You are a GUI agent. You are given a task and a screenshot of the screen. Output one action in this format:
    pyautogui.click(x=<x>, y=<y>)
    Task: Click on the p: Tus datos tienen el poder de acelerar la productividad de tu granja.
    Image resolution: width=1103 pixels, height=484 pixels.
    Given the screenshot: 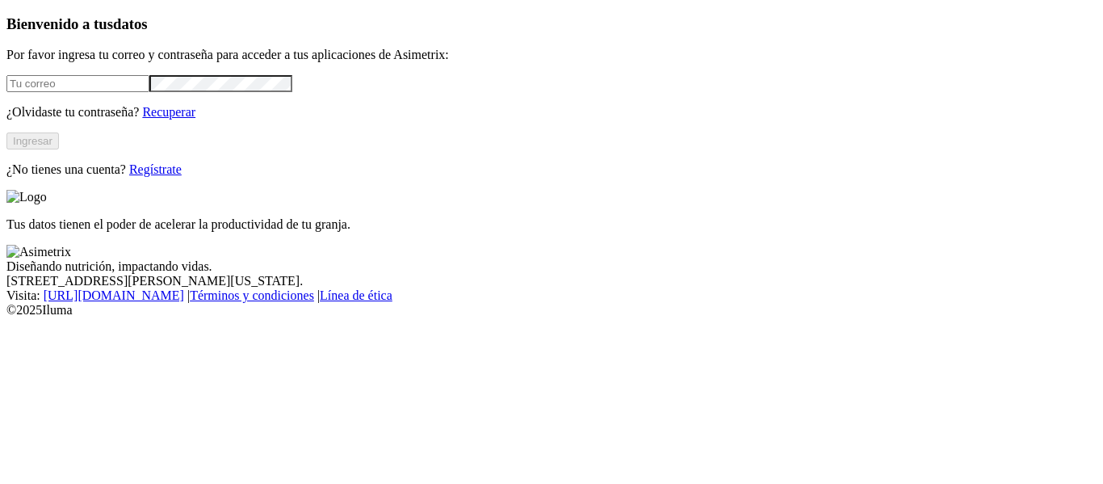 What is the action you would take?
    pyautogui.click(x=552, y=225)
    